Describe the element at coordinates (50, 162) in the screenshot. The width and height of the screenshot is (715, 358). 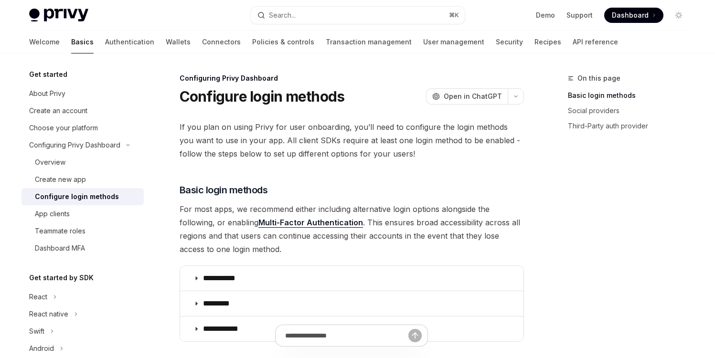
I see `div: Overview` at that location.